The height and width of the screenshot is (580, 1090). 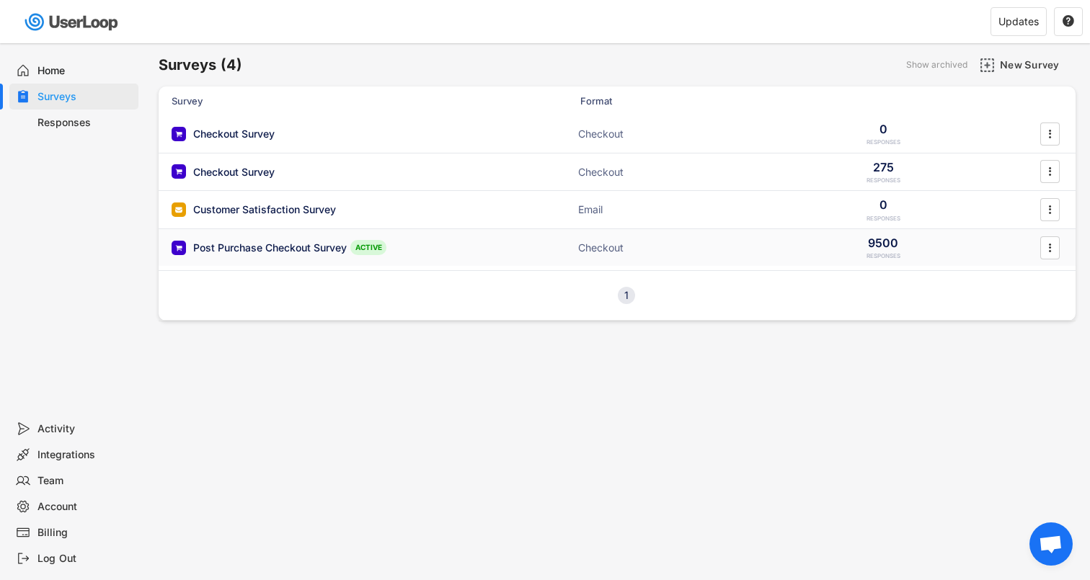 I want to click on div: Responses, so click(x=85, y=123).